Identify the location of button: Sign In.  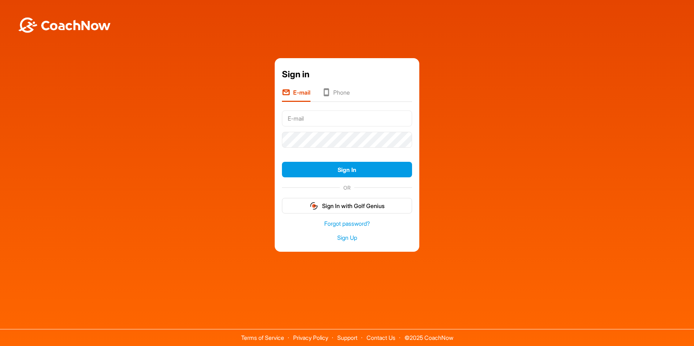
(347, 169).